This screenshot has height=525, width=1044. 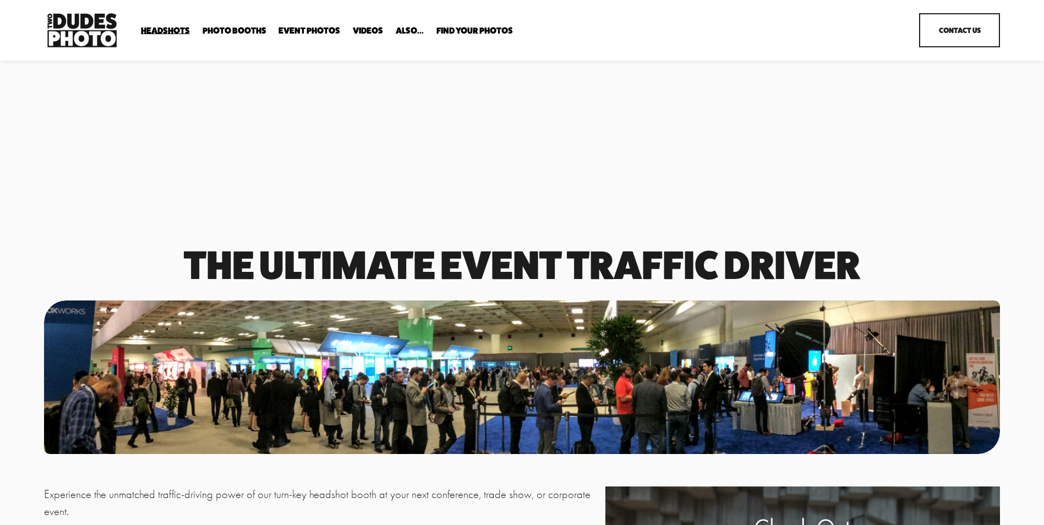 I want to click on span: Also..., so click(x=410, y=31).